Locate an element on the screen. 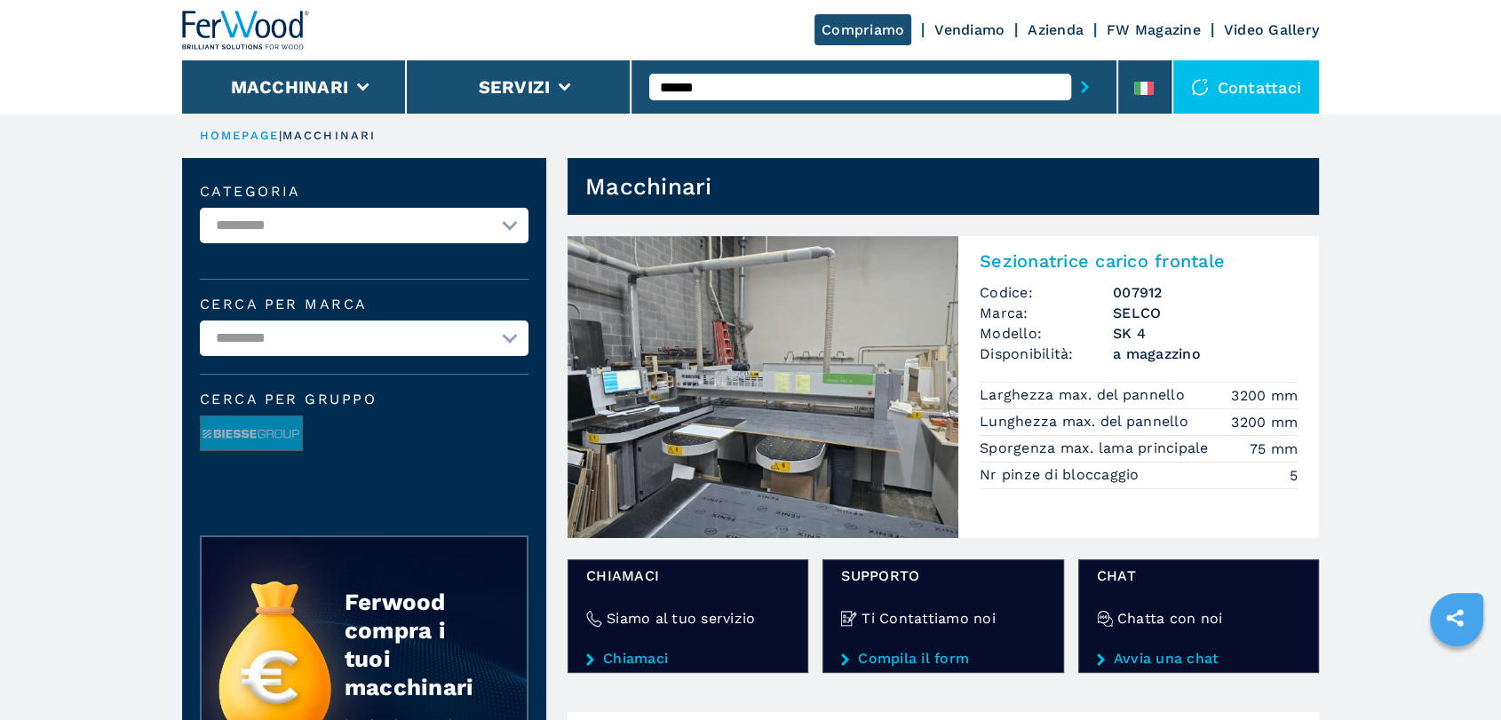  span: Chiamaci is located at coordinates (688, 576).